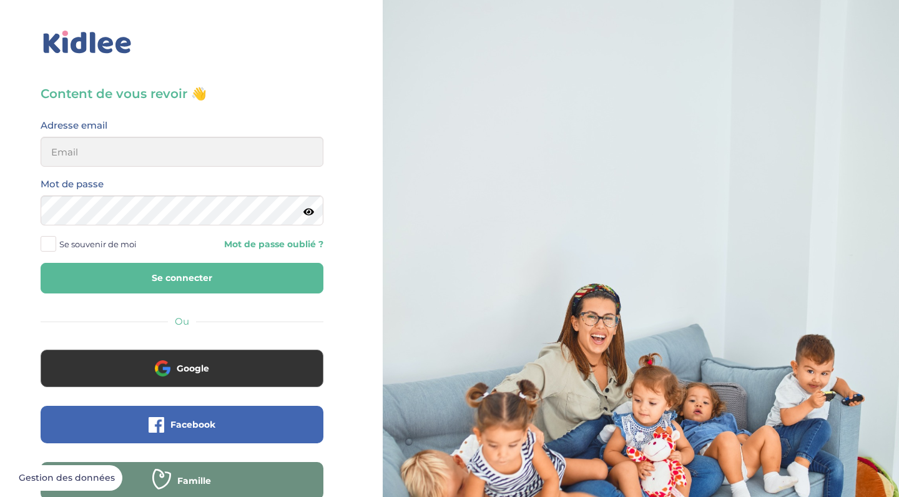 This screenshot has width=899, height=497. I want to click on button: Se connecter, so click(182, 278).